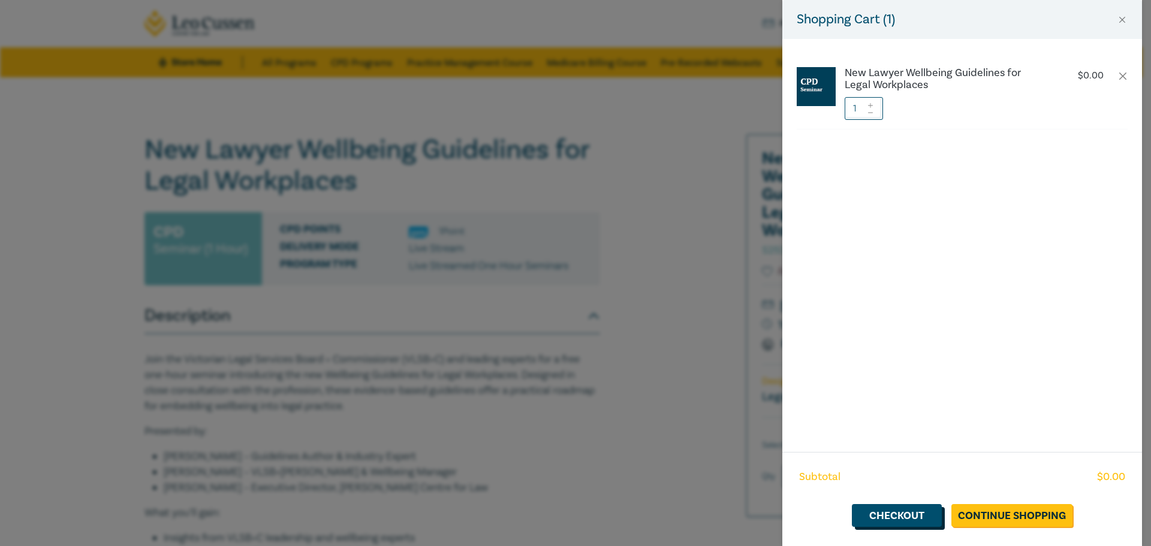 The image size is (1151, 546). Describe the element at coordinates (816, 86) in the screenshot. I see `img: CPD%20Seminar.jpg` at that location.